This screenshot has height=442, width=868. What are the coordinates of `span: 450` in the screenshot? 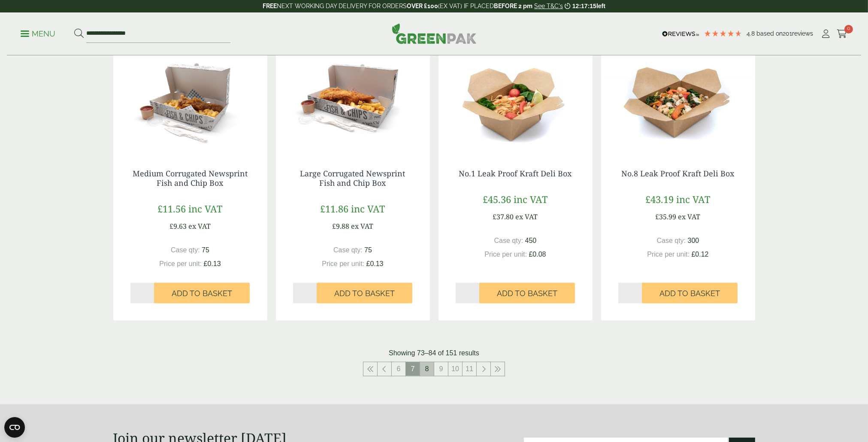 It's located at (531, 240).